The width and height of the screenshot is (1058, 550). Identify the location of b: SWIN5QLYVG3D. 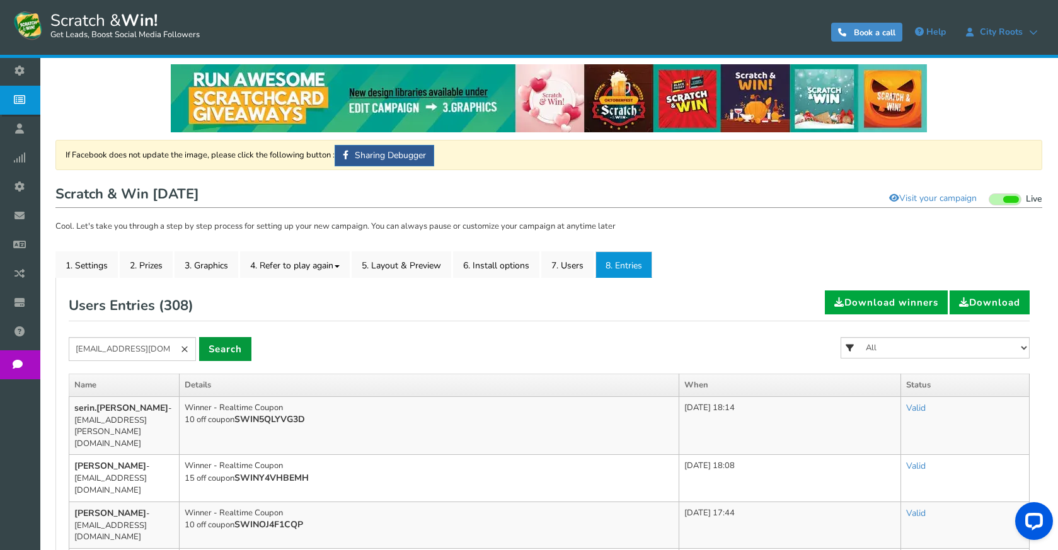
(270, 419).